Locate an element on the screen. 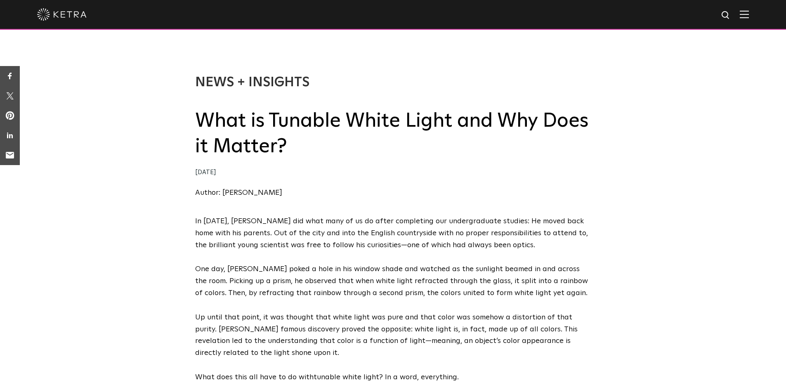 The height and width of the screenshot is (390, 786). img: ketra-logo-2019-white is located at coordinates (62, 14).